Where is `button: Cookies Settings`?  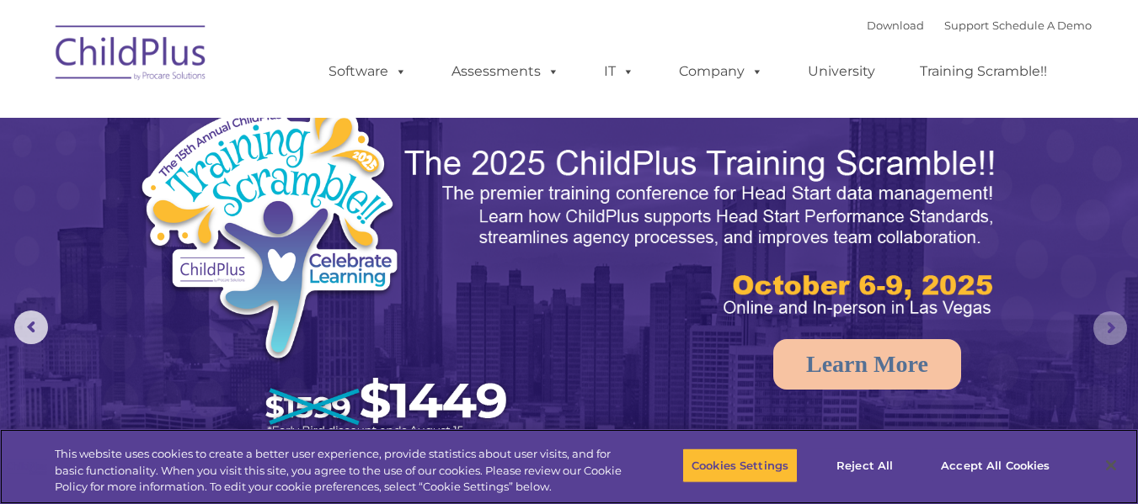
button: Cookies Settings is located at coordinates (739, 466).